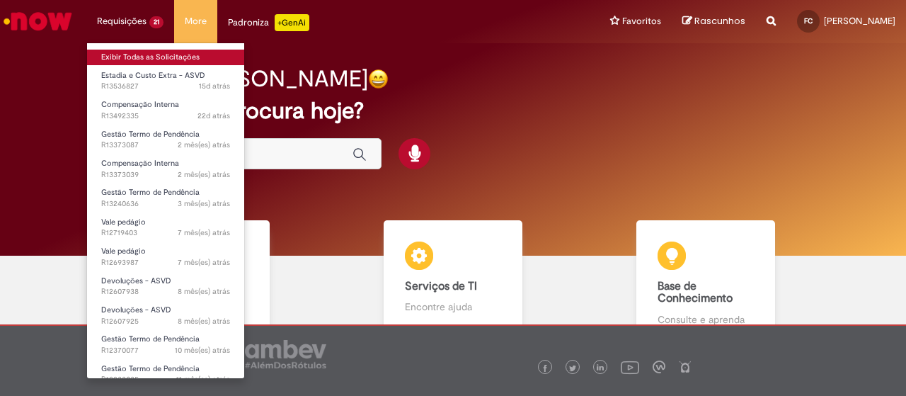  What do you see at coordinates (204, 291) in the screenshot?
I see `time: 04/02/2025 16:03:15` at bounding box center [204, 291].